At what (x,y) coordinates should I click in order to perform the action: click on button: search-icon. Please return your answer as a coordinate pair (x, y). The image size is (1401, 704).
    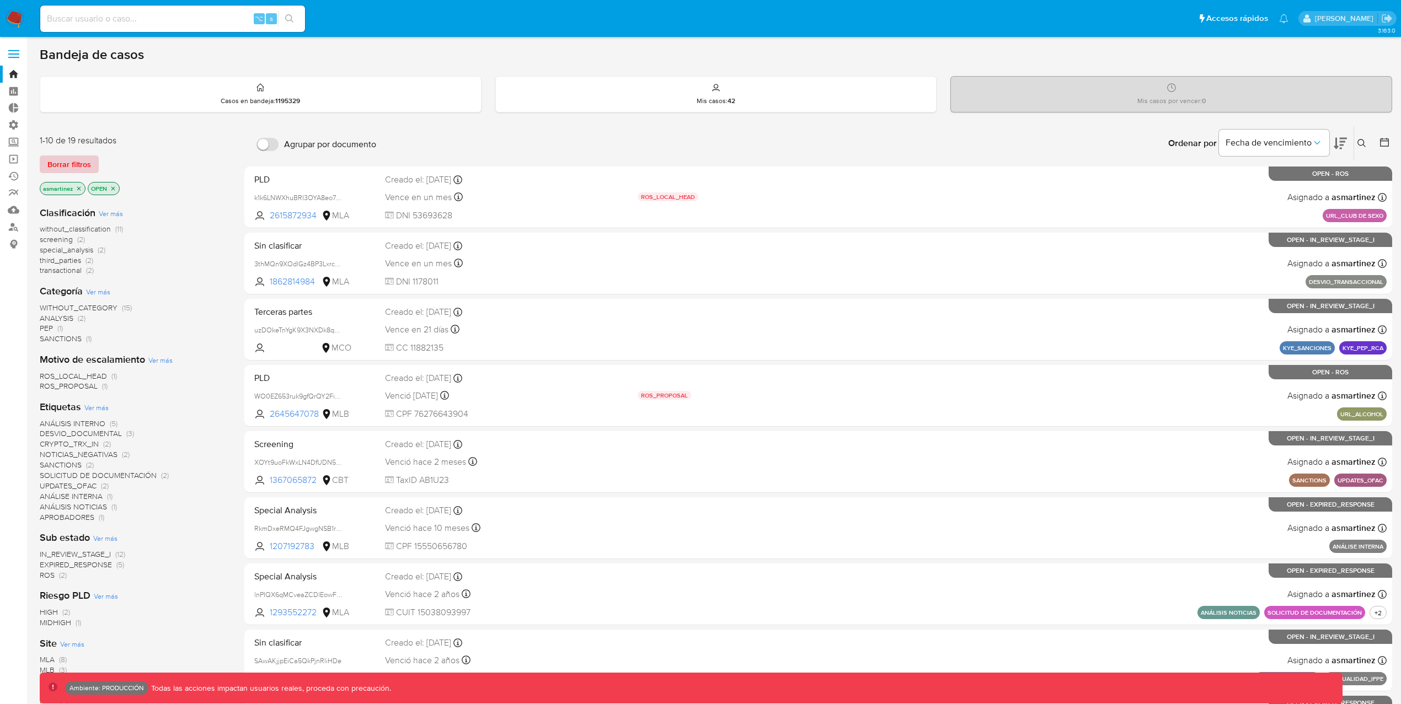
    Looking at the image, I should click on (289, 19).